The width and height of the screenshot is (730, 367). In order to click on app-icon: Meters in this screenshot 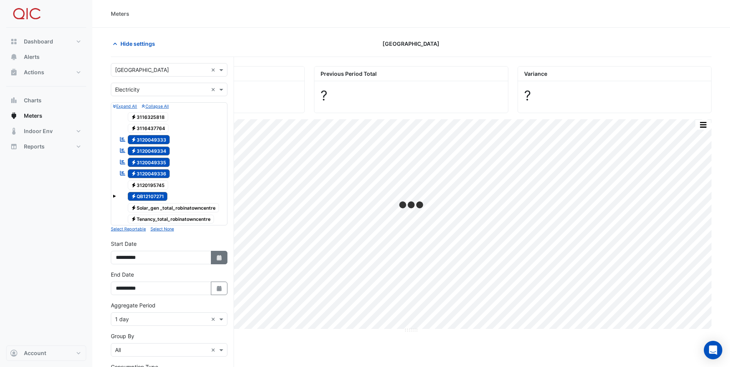, I will do `click(14, 116)`.